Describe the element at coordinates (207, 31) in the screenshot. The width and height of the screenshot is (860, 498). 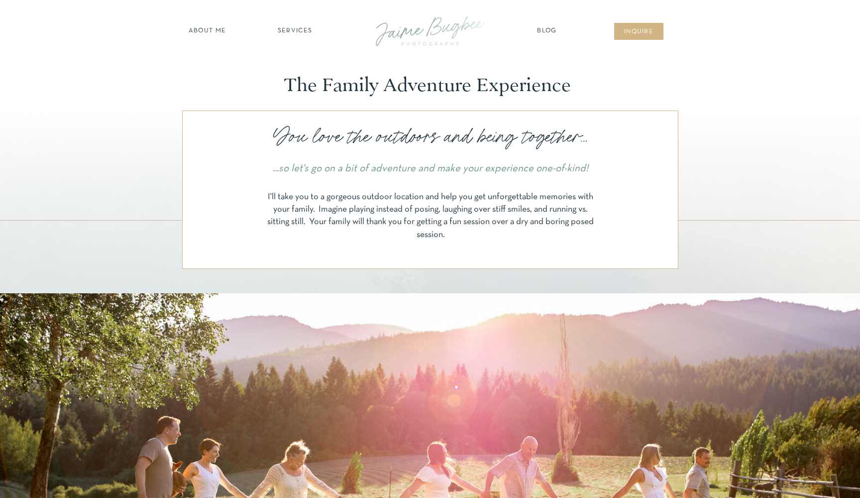
I see `a: about ME` at that location.